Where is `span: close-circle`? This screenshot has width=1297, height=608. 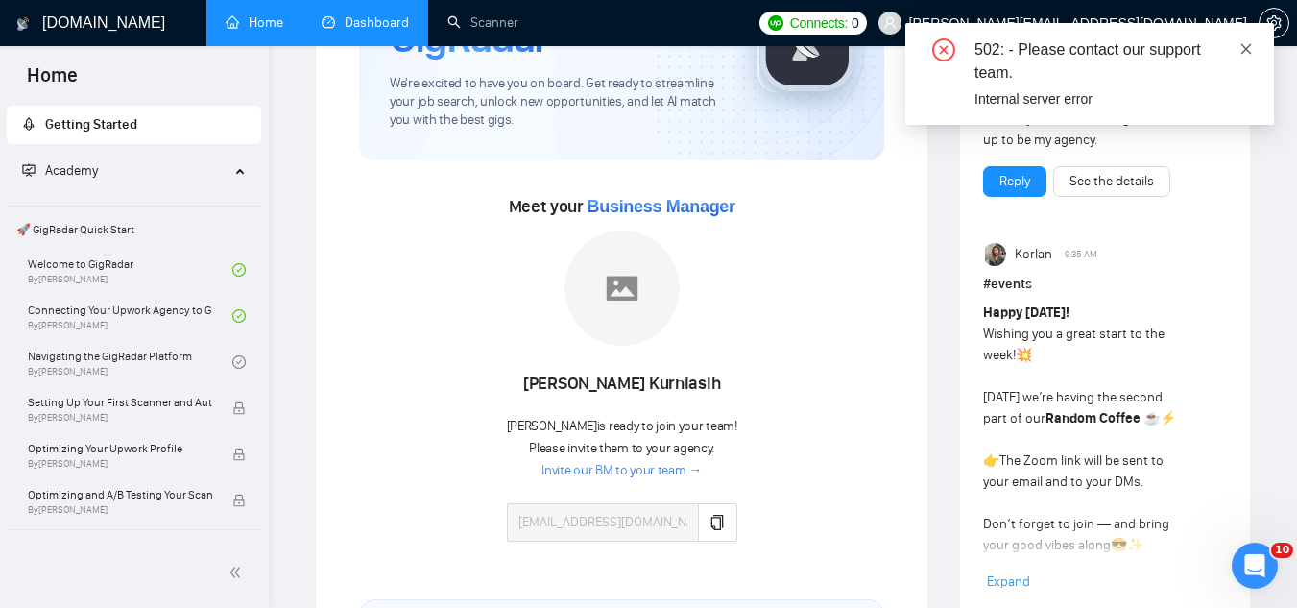
span: close-circle is located at coordinates (944, 50).